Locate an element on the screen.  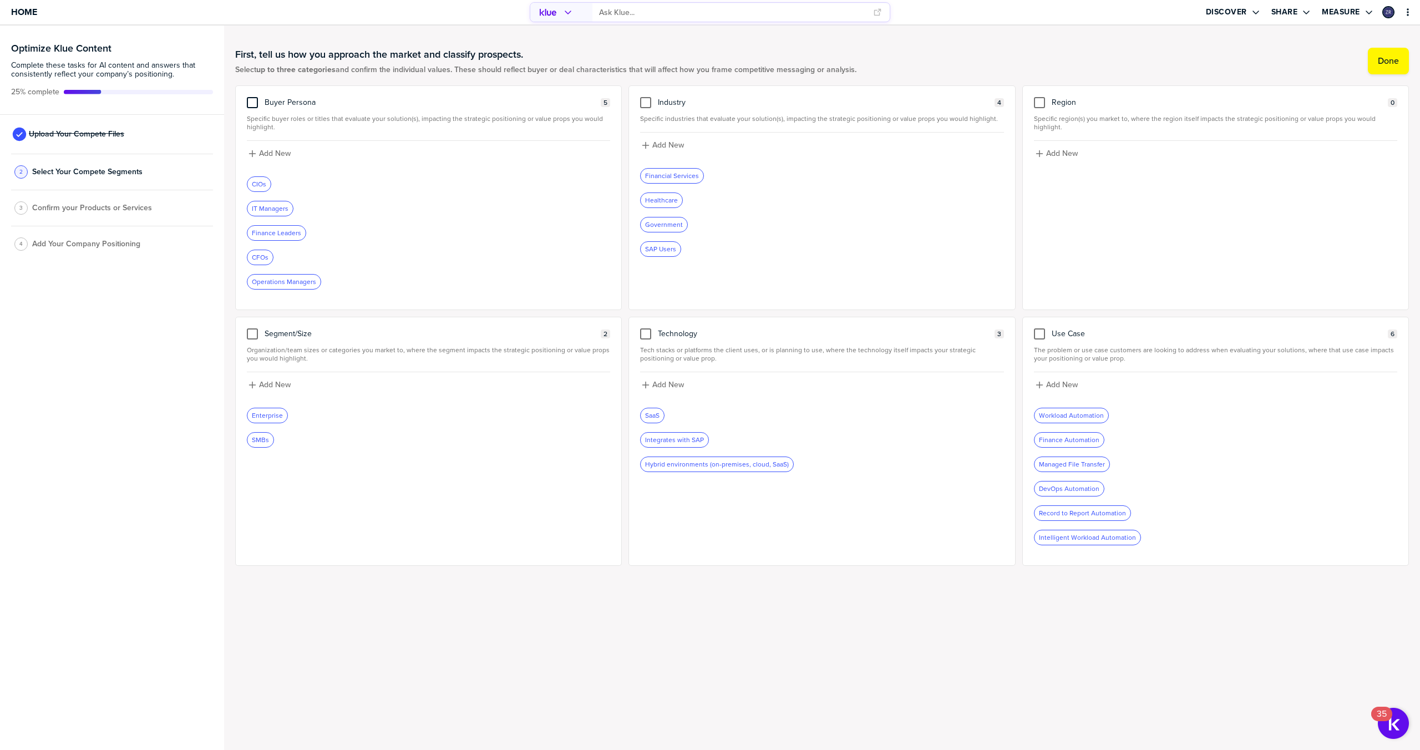
span: 5 is located at coordinates (605, 103).